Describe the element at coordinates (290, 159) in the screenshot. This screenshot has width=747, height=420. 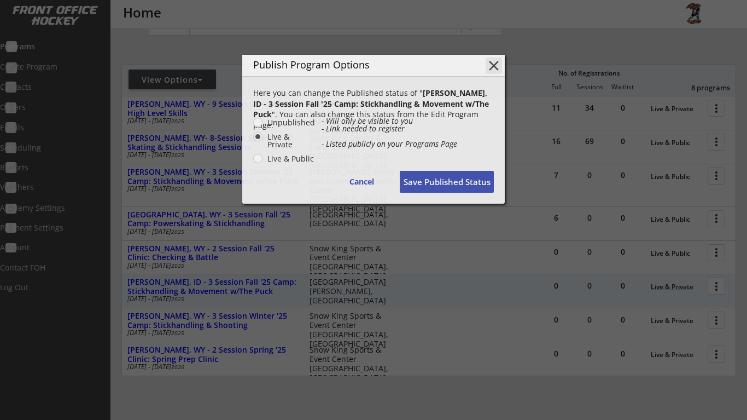
I see `label: Live & Public` at that location.